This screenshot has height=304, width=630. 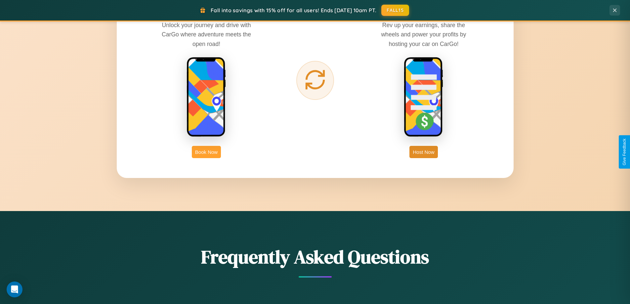 I want to click on img: host phone, so click(x=424, y=97).